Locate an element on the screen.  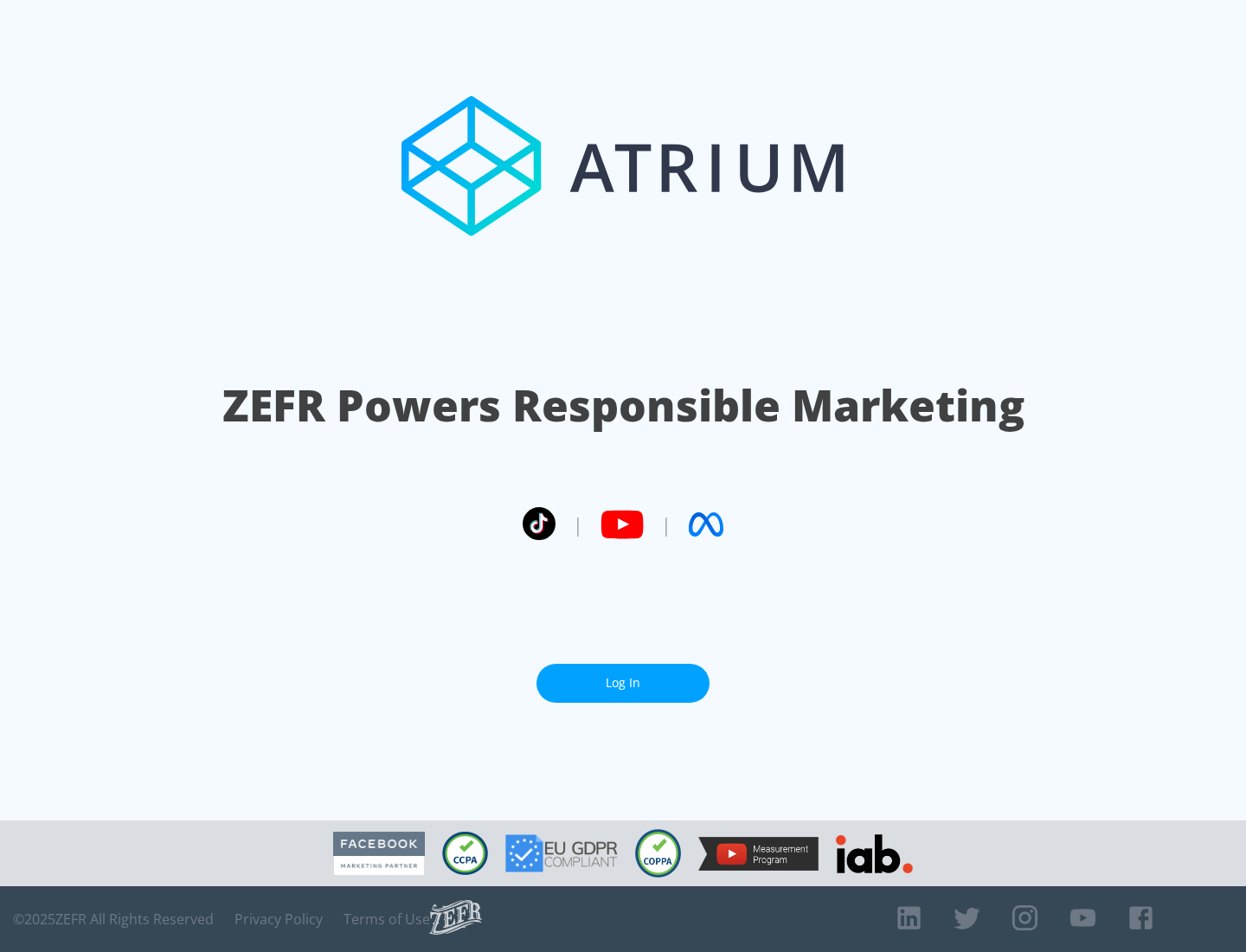
img: YouTube Measurement Program is located at coordinates (758, 854).